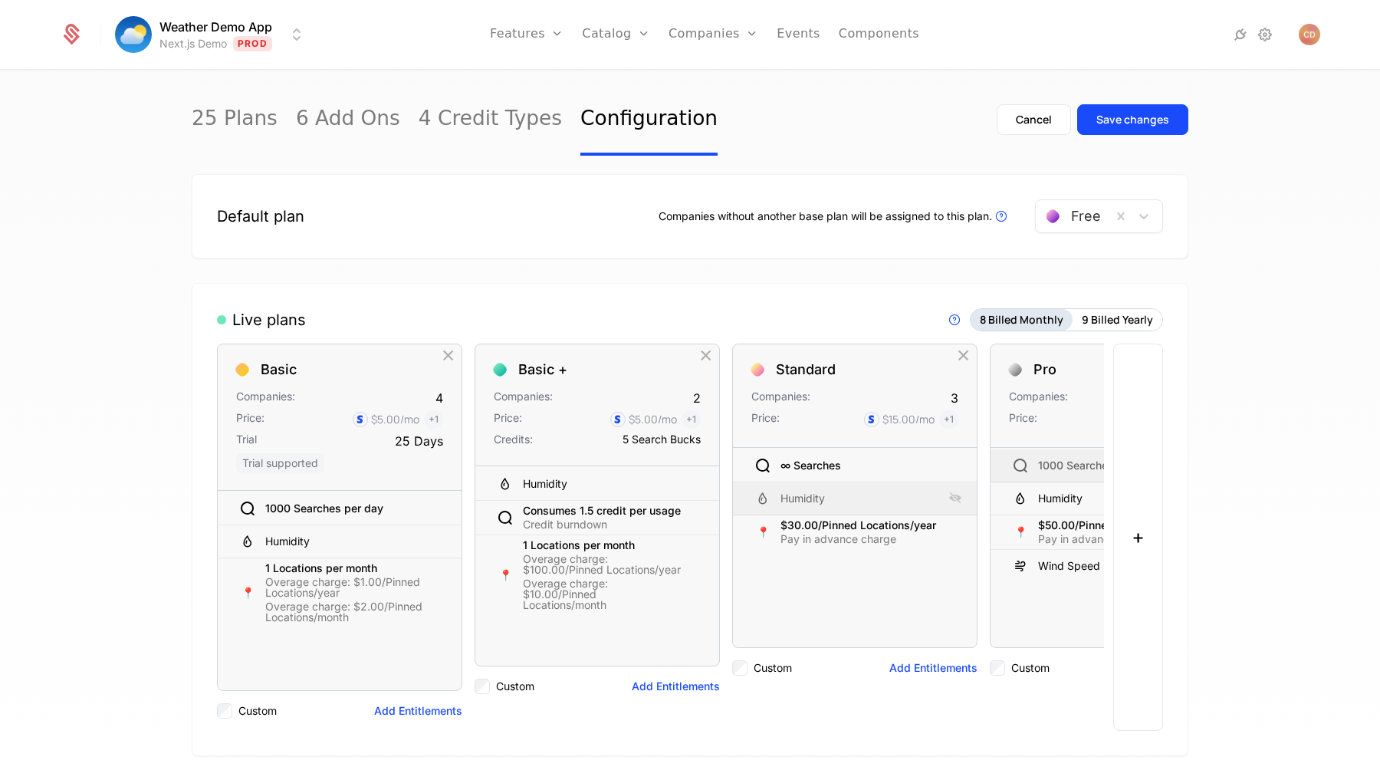  Describe the element at coordinates (806, 370) in the screenshot. I see `div: Standard` at that location.